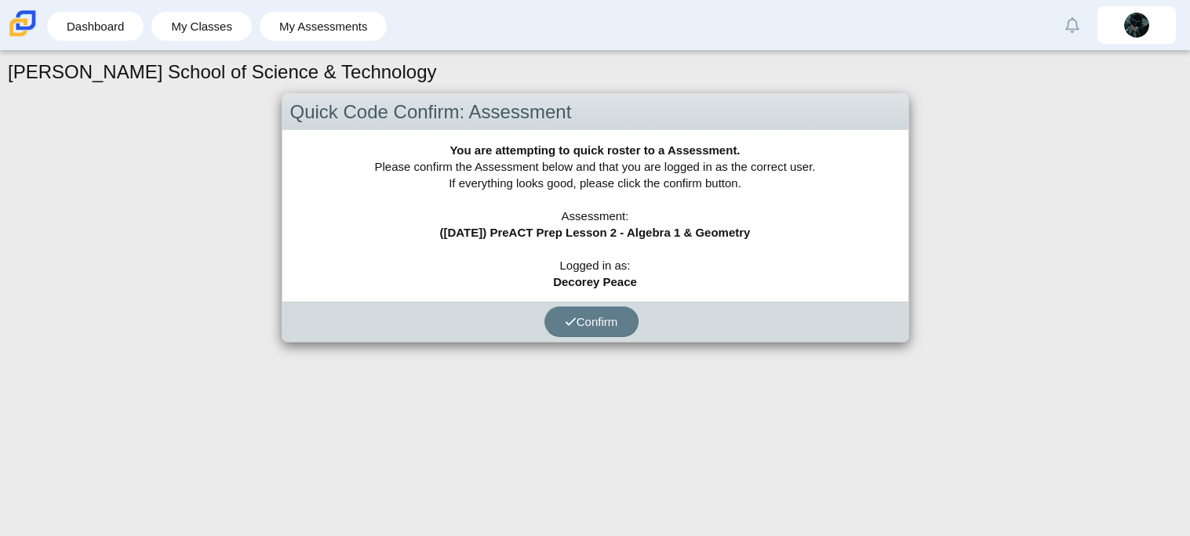 The width and height of the screenshot is (1190, 536). Describe the element at coordinates (1136, 25) in the screenshot. I see `a: decorey.peace.6hMQHu` at that location.